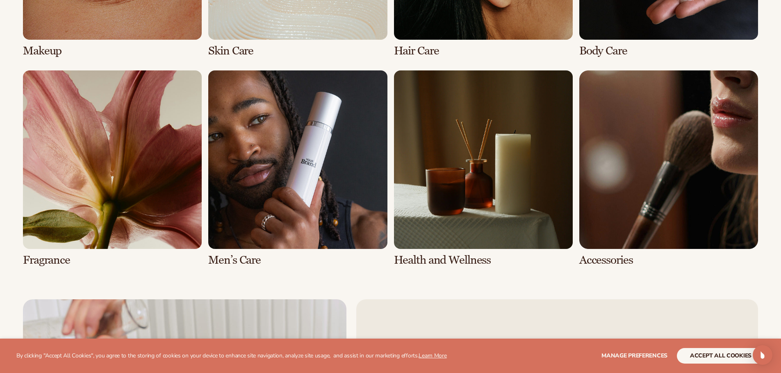  Describe the element at coordinates (432, 356) in the screenshot. I see `a: Learn More` at that location.